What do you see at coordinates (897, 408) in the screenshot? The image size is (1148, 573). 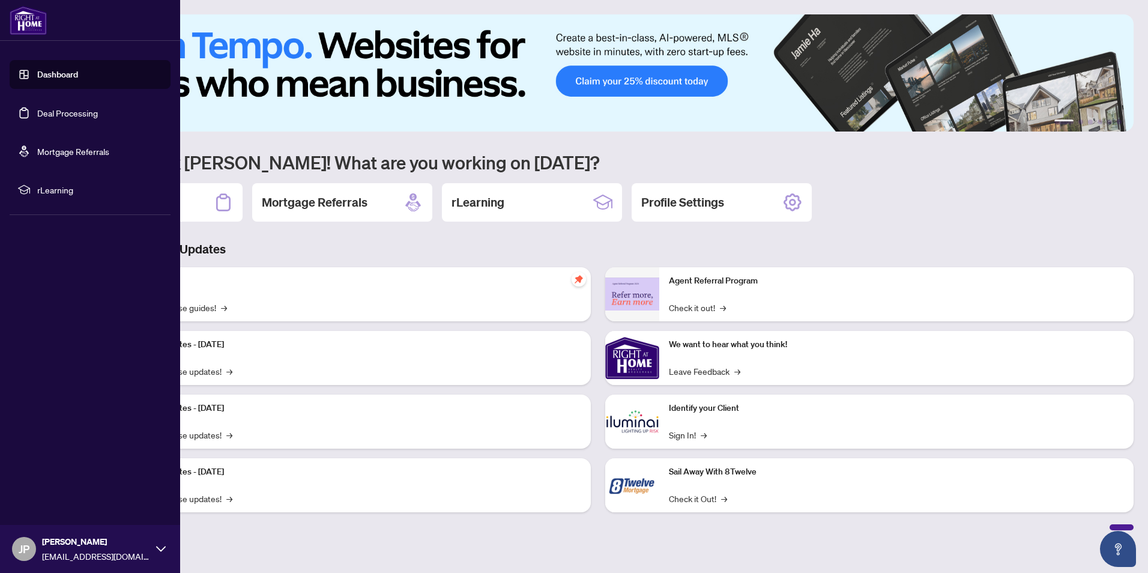 I see `p: Identify your Client` at bounding box center [897, 408].